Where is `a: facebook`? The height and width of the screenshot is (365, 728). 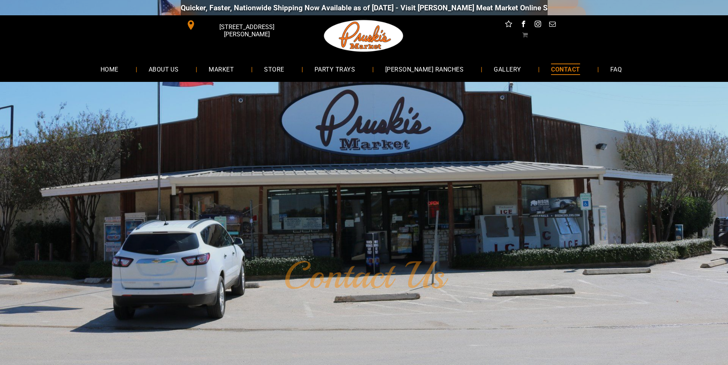
a: facebook is located at coordinates (523, 25).